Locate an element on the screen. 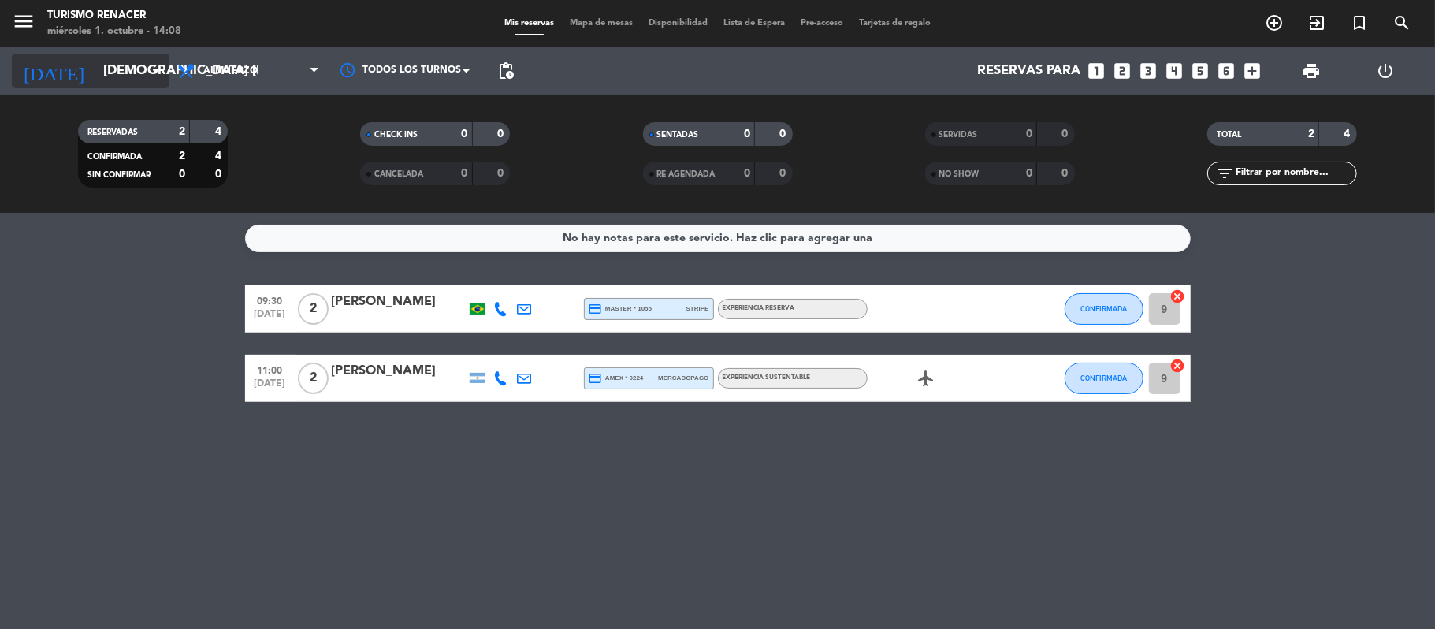  span: mercadopago is located at coordinates (683, 377).